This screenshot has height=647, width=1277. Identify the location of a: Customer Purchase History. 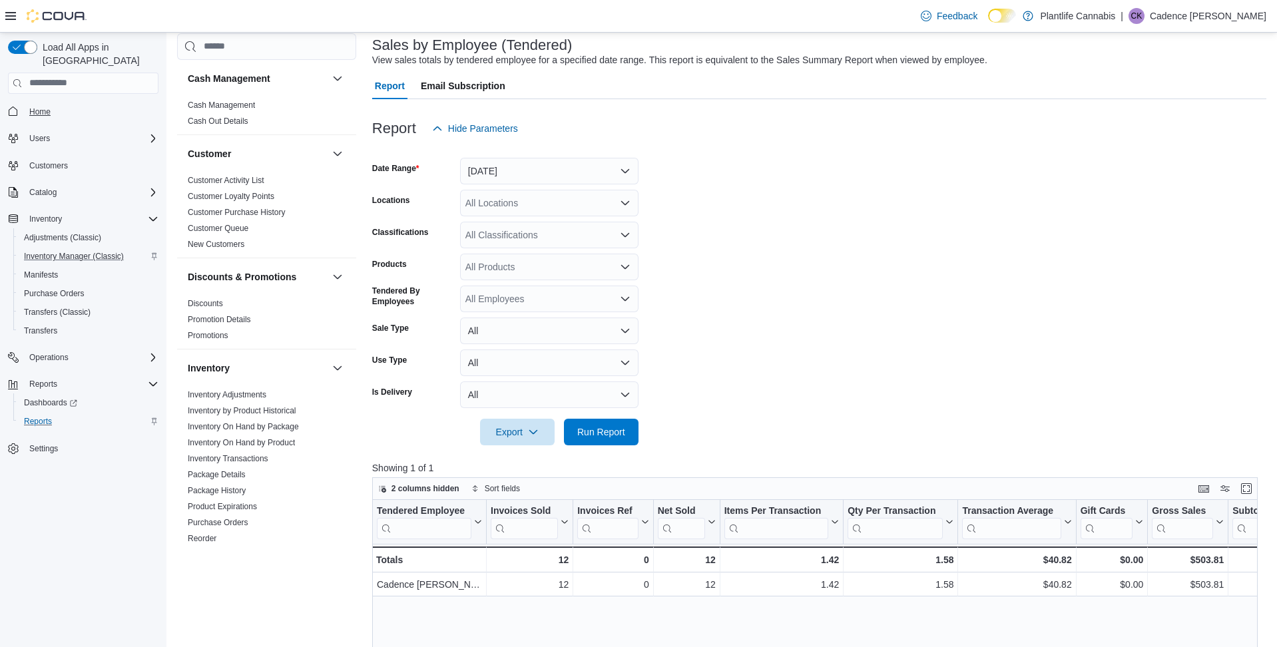
(236, 212).